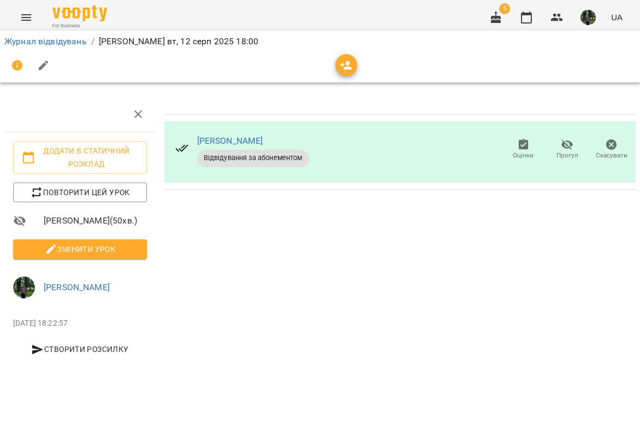 The width and height of the screenshot is (640, 429). What do you see at coordinates (523, 150) in the screenshot?
I see `button: Оцінки` at bounding box center [523, 150].